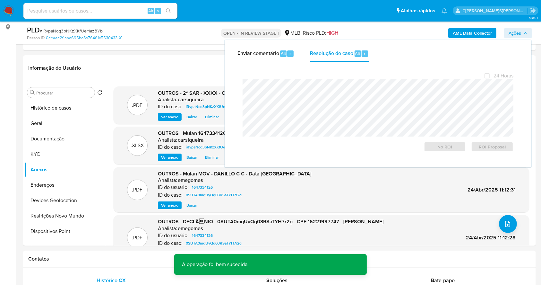 The width and height of the screenshot is (541, 285). I want to click on h1: Informação do Usuário, so click(55, 68).